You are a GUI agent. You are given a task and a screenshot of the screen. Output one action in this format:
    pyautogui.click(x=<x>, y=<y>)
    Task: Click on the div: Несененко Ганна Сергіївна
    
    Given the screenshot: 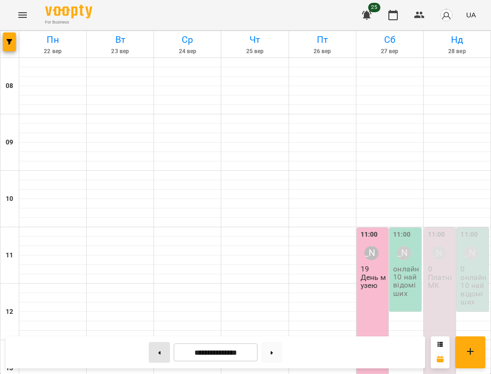 What is the action you would take?
    pyautogui.click(x=372, y=253)
    